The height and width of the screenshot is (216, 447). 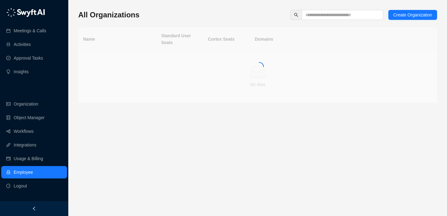 What do you see at coordinates (24, 131) in the screenshot?
I see `a: Workflows` at bounding box center [24, 131].